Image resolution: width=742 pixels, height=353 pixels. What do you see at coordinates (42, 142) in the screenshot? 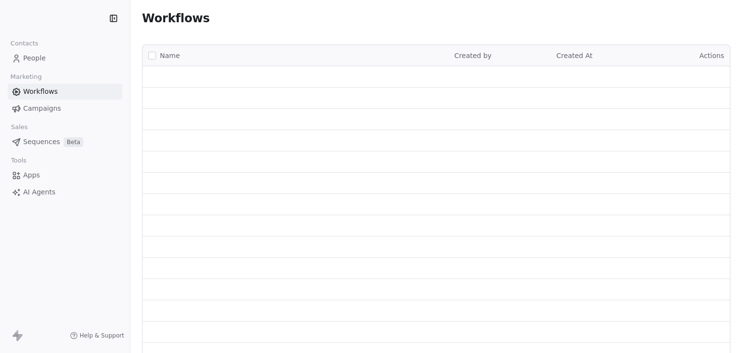
I see `span: Sequences` at bounding box center [42, 142].